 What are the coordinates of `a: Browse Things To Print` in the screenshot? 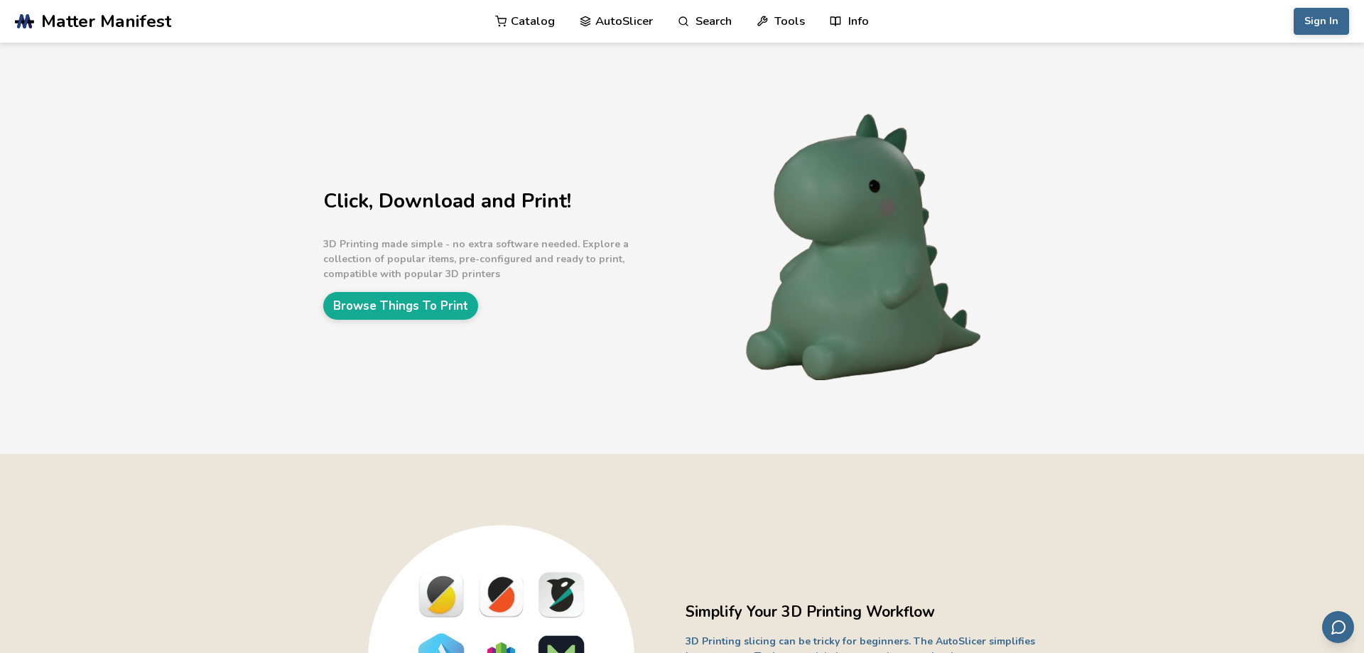 It's located at (401, 306).